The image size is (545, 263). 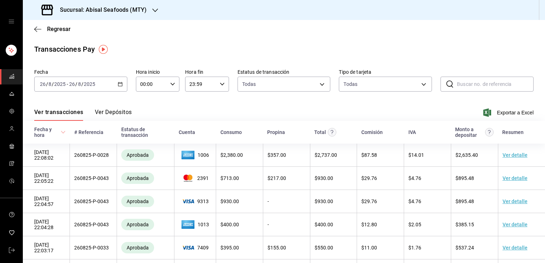 What do you see at coordinates (103, 49) in the screenshot?
I see `img: Tooltip marker` at bounding box center [103, 49].